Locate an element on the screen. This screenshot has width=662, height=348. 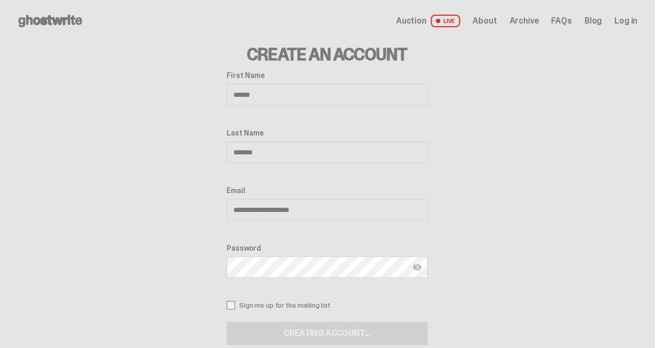
span: About is located at coordinates (484, 21).